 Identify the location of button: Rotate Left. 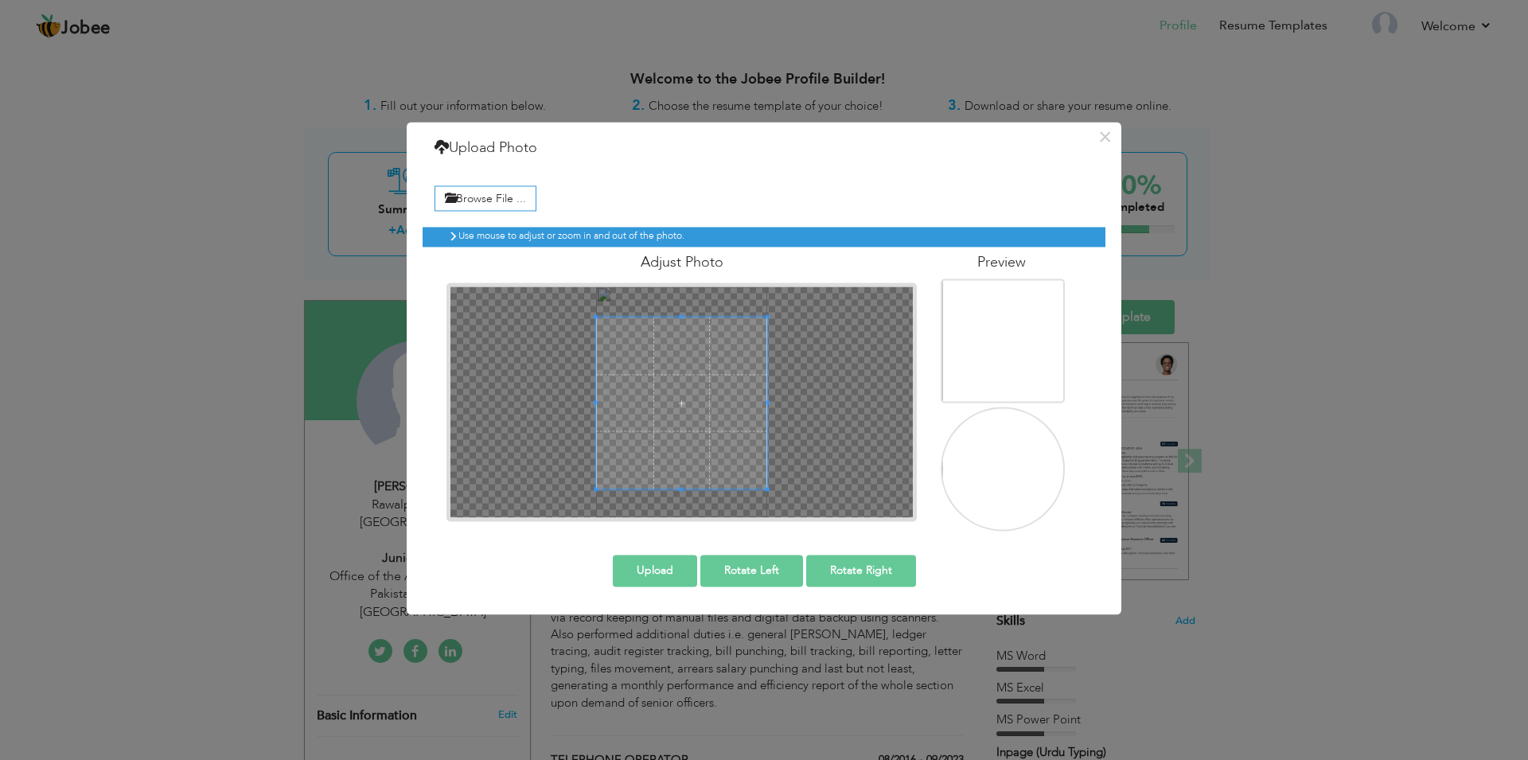
(751, 570).